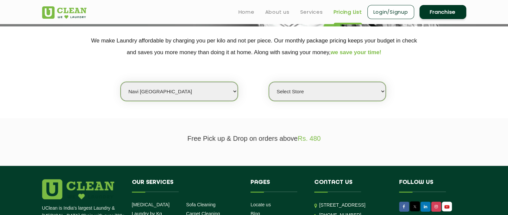 Image resolution: width=508 pixels, height=215 pixels. What do you see at coordinates (201, 204) in the screenshot?
I see `a: Sofa Cleaning` at bounding box center [201, 204].